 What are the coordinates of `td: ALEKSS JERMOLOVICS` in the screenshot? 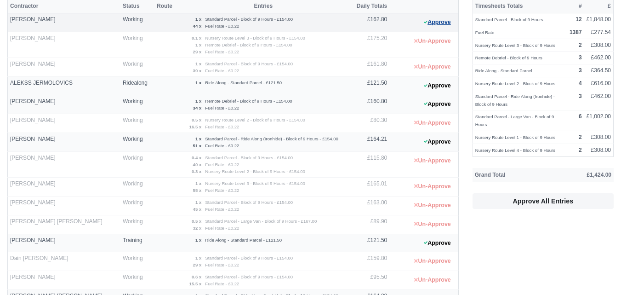 It's located at (64, 86).